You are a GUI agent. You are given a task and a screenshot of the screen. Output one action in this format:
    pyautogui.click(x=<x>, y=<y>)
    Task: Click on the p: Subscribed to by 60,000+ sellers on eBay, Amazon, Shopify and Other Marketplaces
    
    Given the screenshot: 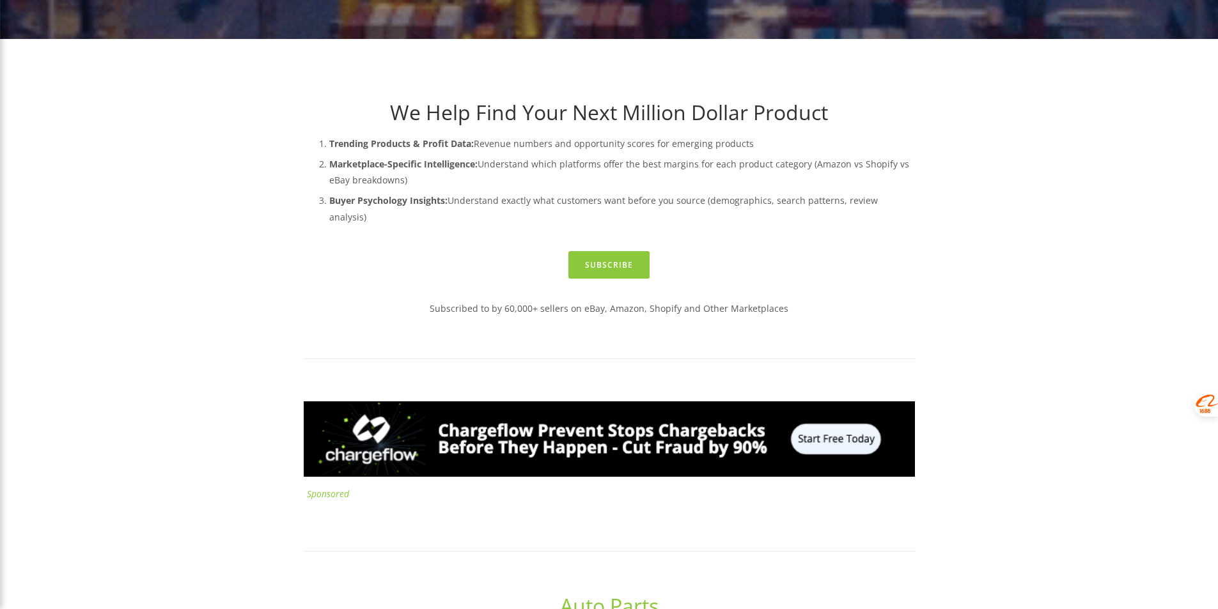 What is the action you would take?
    pyautogui.click(x=609, y=308)
    